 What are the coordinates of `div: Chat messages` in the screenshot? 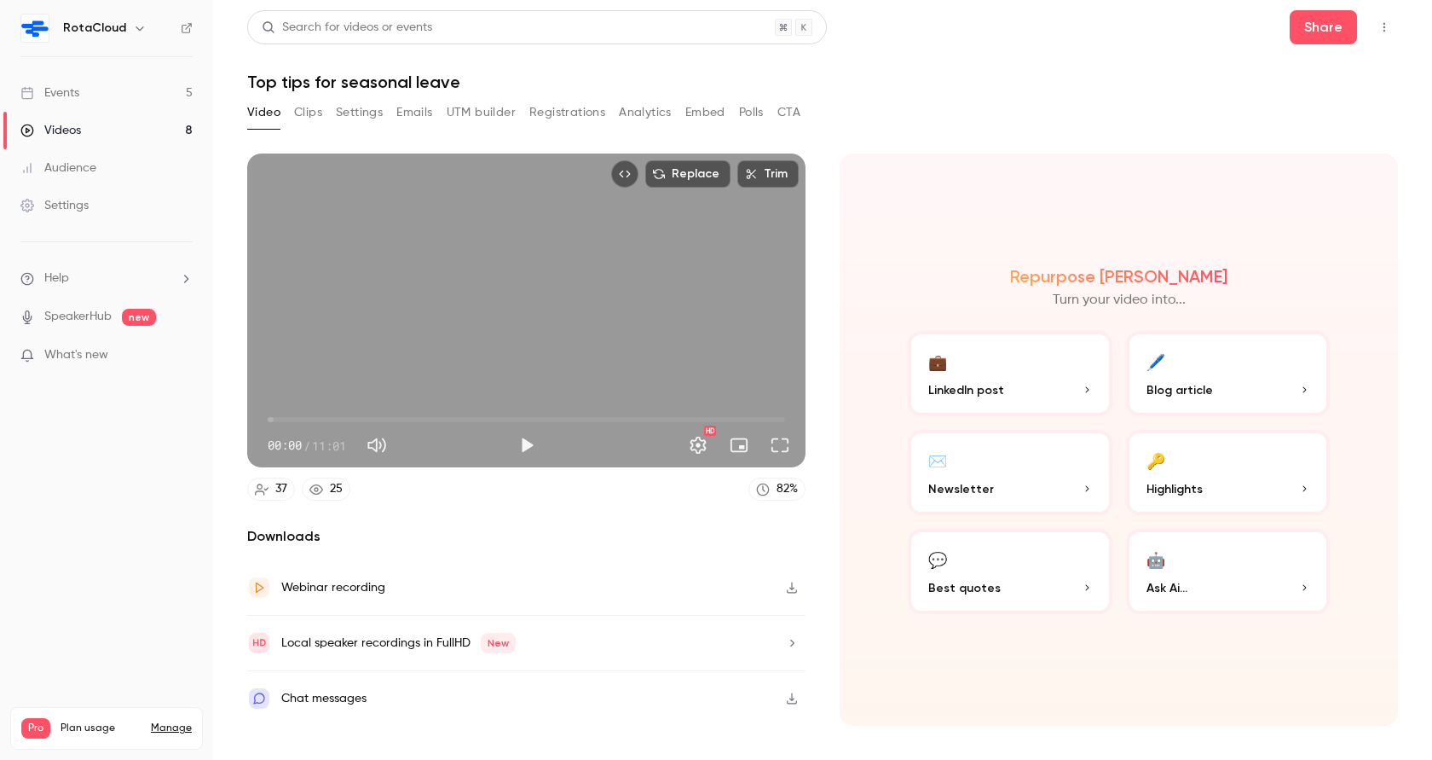 It's located at (324, 698).